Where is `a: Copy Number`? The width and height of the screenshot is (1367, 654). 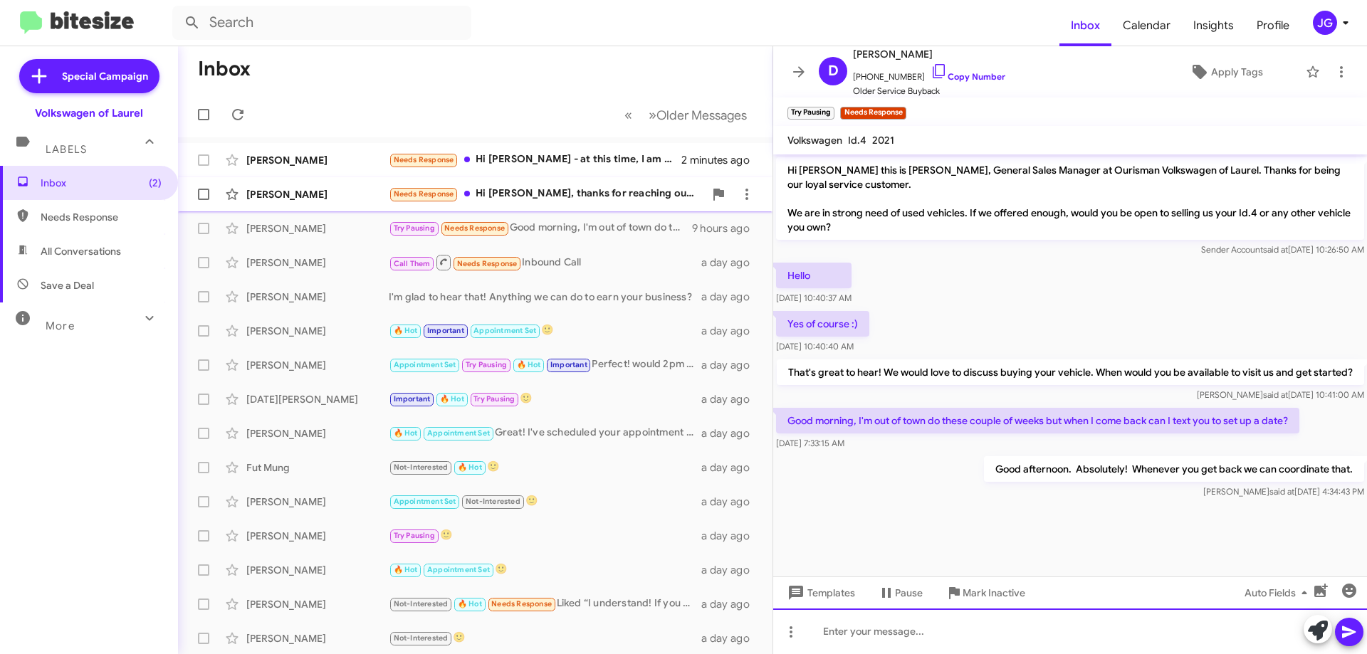
a: Copy Number is located at coordinates (968, 76).